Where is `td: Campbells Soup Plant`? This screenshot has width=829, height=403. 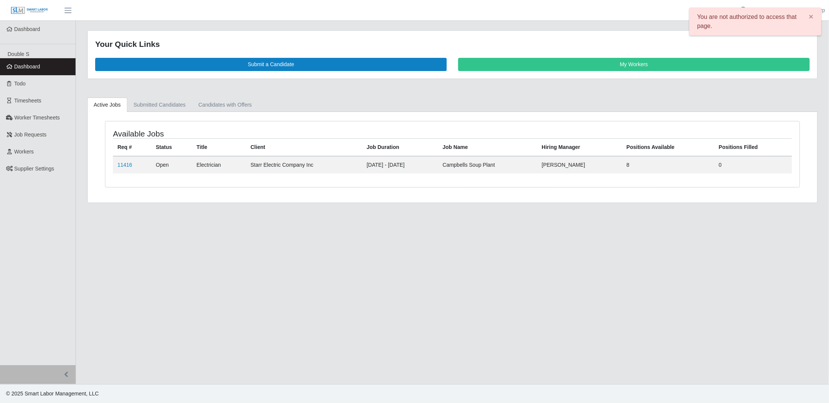 td: Campbells Soup Plant is located at coordinates (488, 165).